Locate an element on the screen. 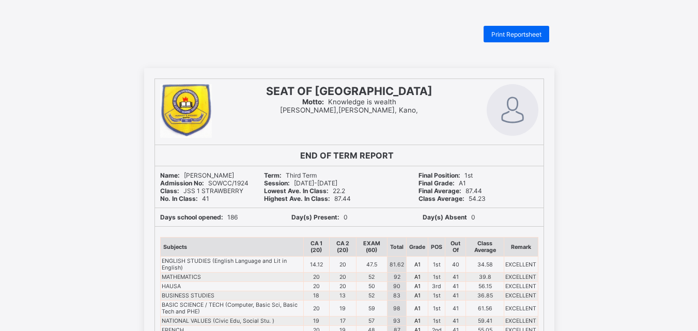  td: 14.12 is located at coordinates (316, 264).